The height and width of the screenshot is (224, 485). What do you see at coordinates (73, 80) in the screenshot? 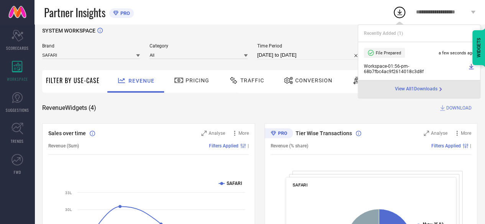
I see `span: Filter By Use-Case` at bounding box center [73, 80].